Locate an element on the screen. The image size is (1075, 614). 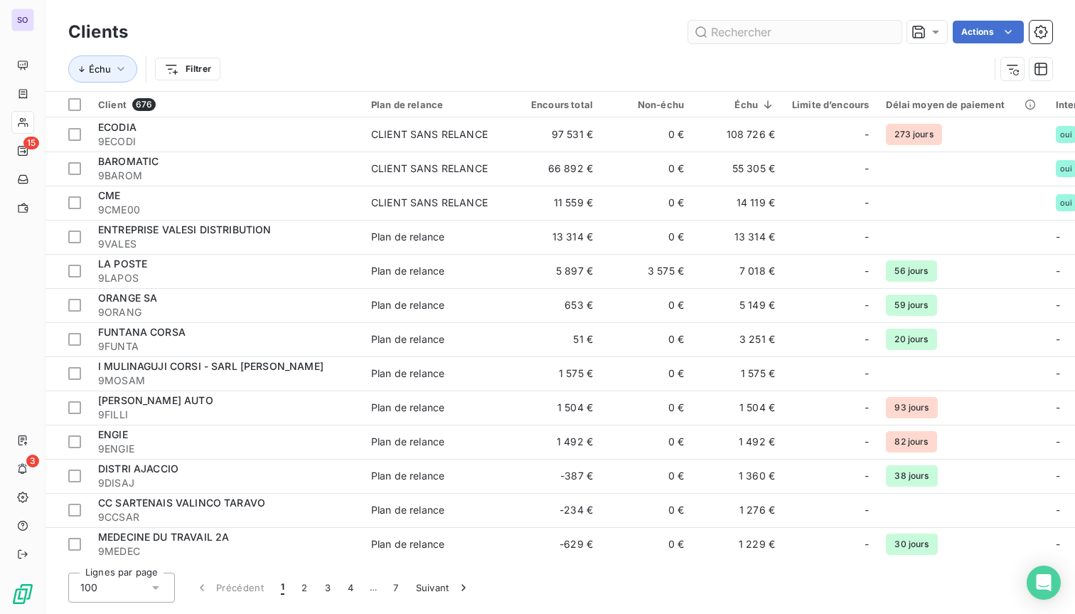
button: 3 is located at coordinates (328, 587).